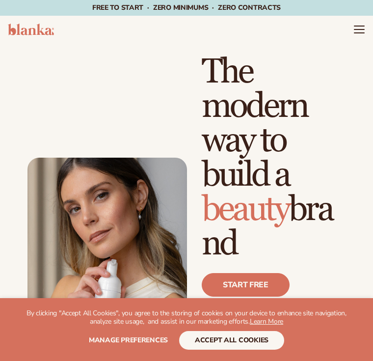 This screenshot has width=373, height=361. What do you see at coordinates (31, 29) in the screenshot?
I see `a: logo` at bounding box center [31, 29].